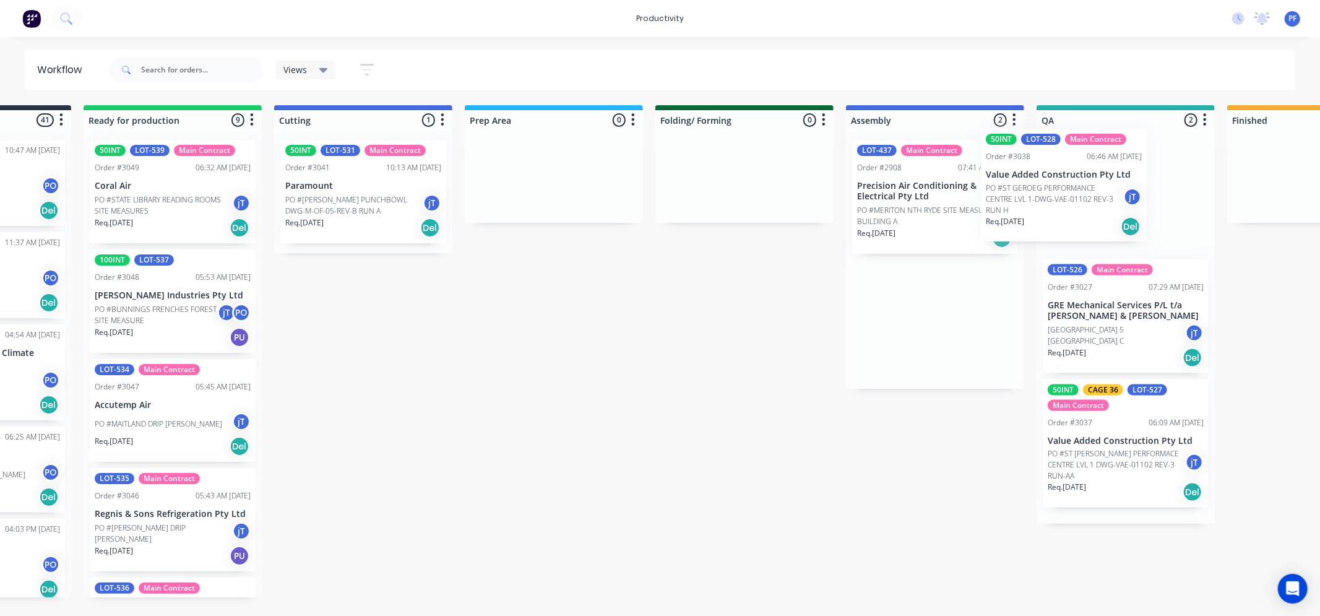  I want to click on div: Open Intercom Messenger, so click(1293, 589).